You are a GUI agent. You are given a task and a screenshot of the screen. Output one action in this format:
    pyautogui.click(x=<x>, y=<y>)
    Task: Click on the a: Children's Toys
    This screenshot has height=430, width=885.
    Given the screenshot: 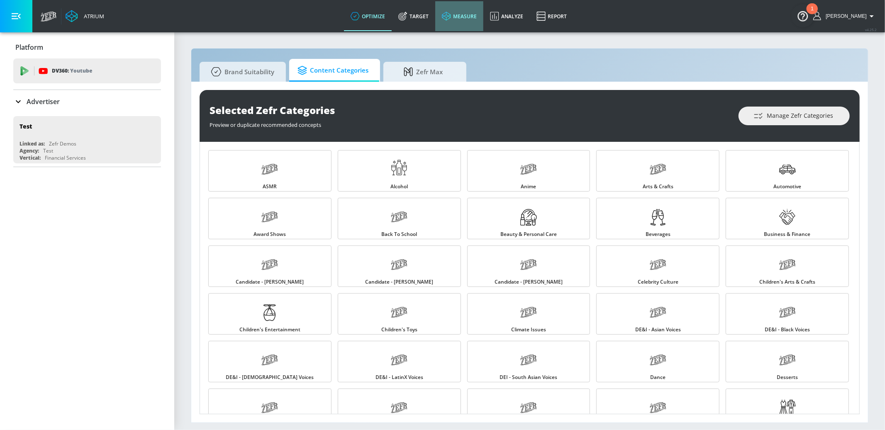 What is the action you would take?
    pyautogui.click(x=399, y=314)
    